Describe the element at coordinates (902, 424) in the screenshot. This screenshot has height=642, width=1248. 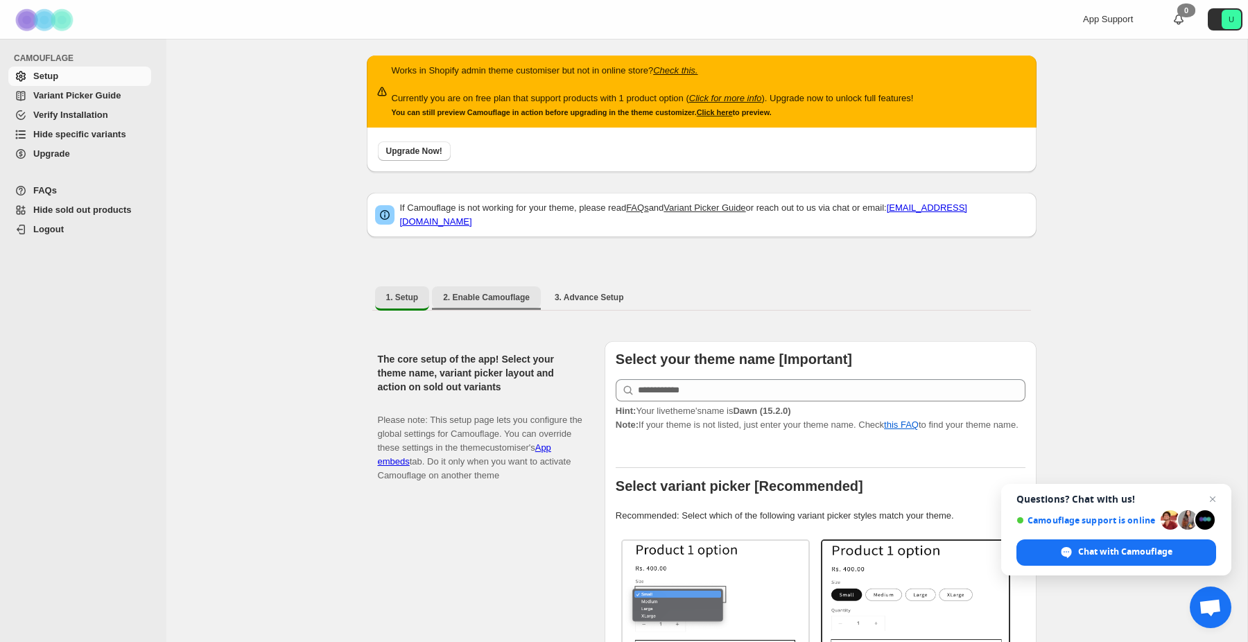
I see `a: this FAQ` at that location.